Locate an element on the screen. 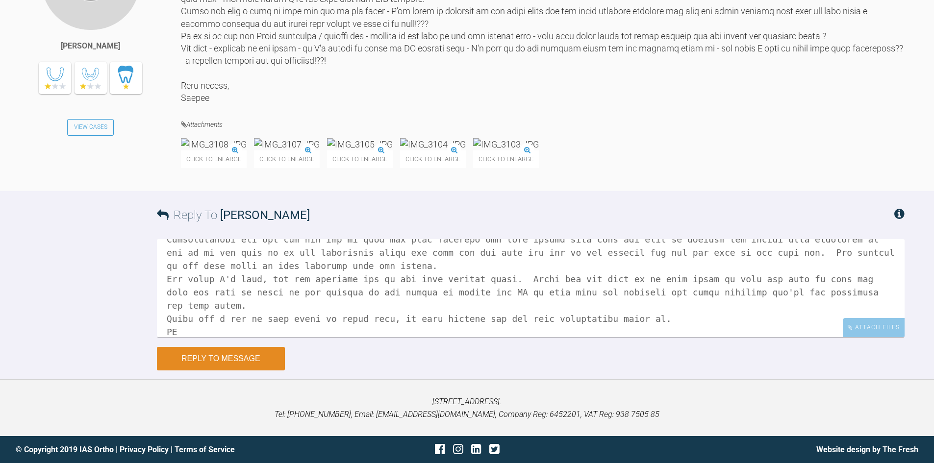 This screenshot has width=934, height=463. a: Privacy Policy is located at coordinates (144, 450).